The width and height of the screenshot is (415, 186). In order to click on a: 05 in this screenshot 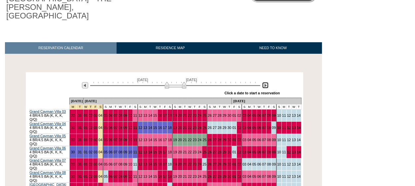, I will do `click(106, 152)`.